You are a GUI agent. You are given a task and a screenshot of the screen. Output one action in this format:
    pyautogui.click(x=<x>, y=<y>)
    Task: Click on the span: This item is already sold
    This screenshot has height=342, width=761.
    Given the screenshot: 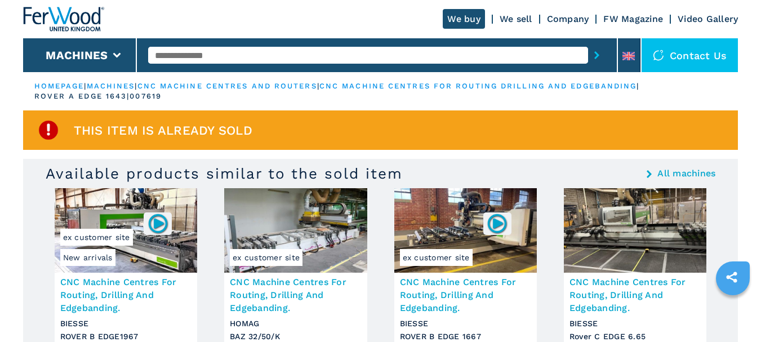 What is the action you would take?
    pyautogui.click(x=163, y=130)
    